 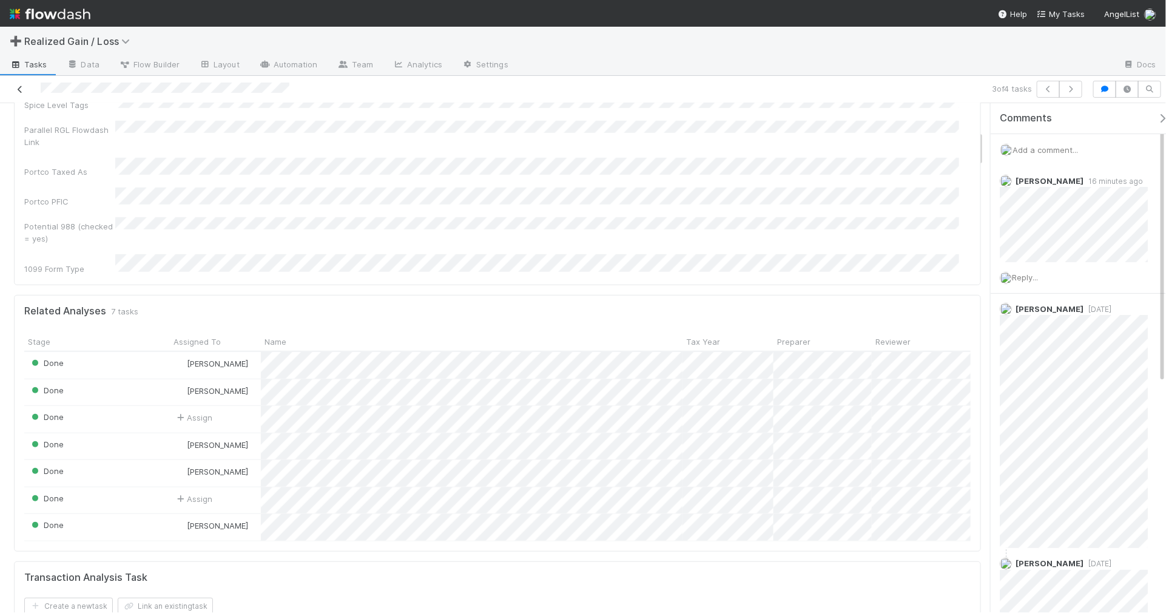 What do you see at coordinates (124, 311) in the screenshot?
I see `span: 7 tasks` at bounding box center [124, 311].